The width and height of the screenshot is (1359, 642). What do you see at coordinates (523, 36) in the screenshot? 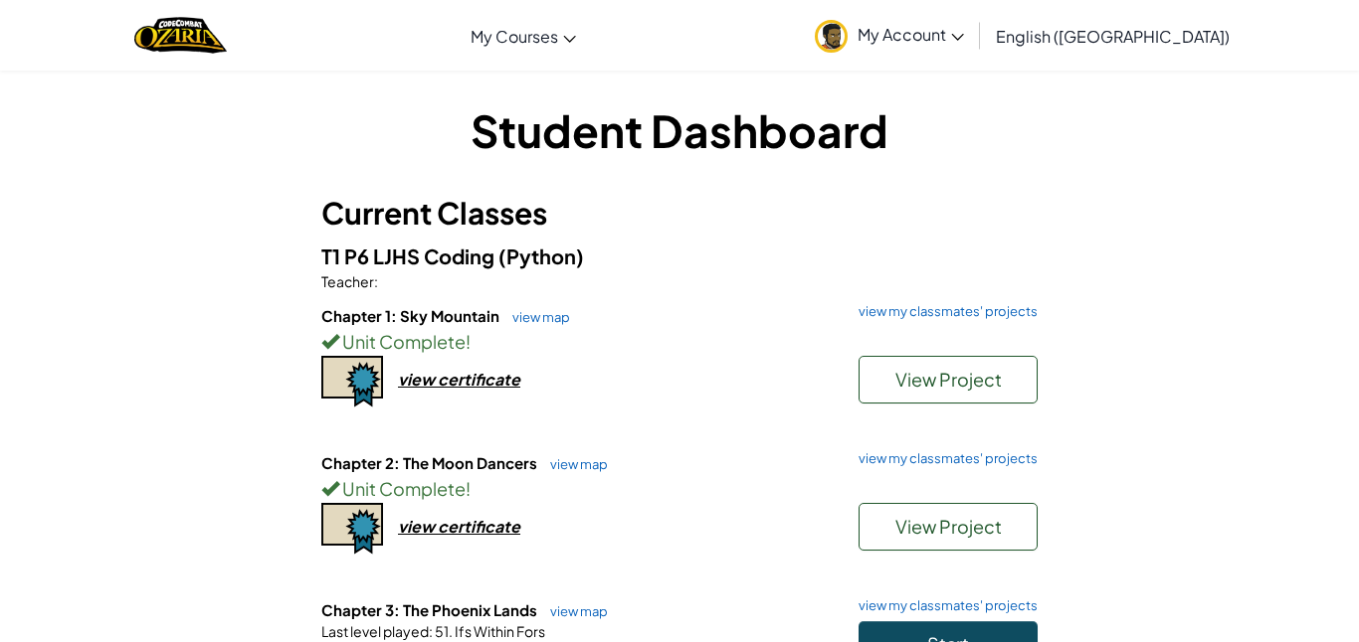
I see `a: My Courses` at bounding box center [523, 36].